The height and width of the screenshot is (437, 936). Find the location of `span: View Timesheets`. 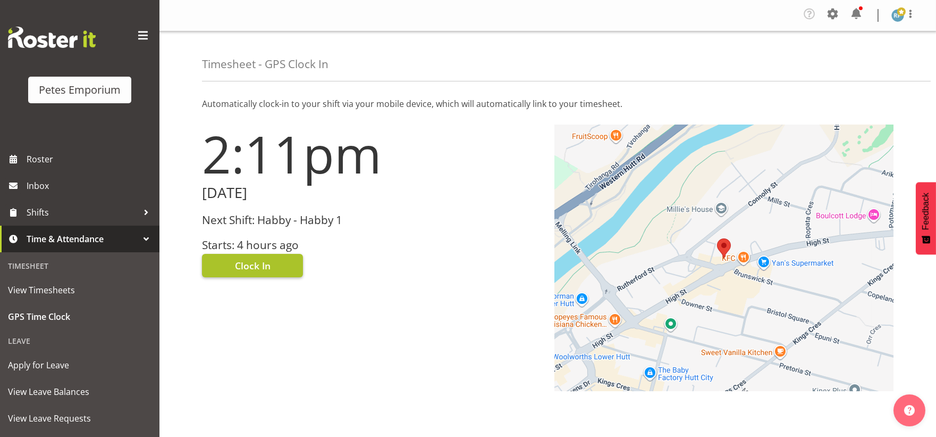

span: View Timesheets is located at coordinates (80, 290).